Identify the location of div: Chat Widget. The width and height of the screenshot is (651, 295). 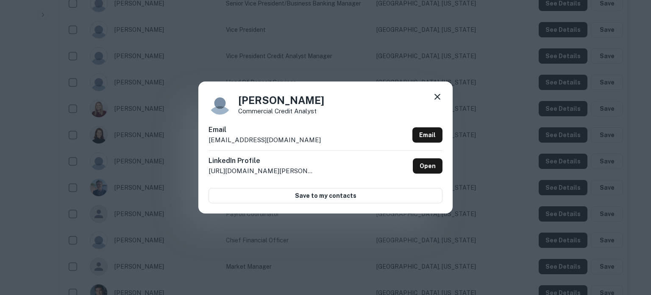
(630, 247).